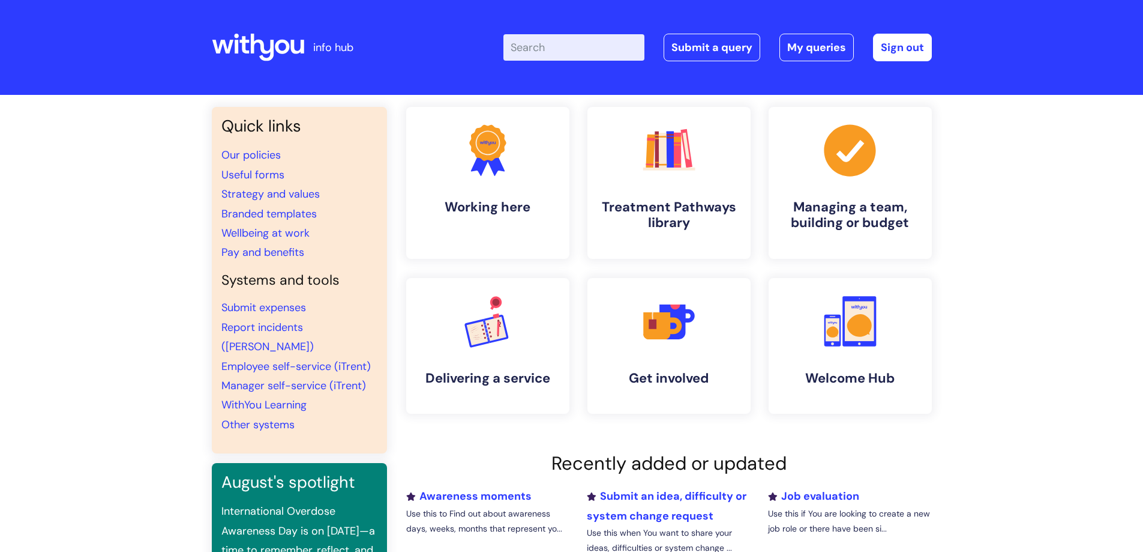 This screenshot has width=1143, height=552. What do you see at coordinates (269, 214) in the screenshot?
I see `a: Branded templates` at bounding box center [269, 214].